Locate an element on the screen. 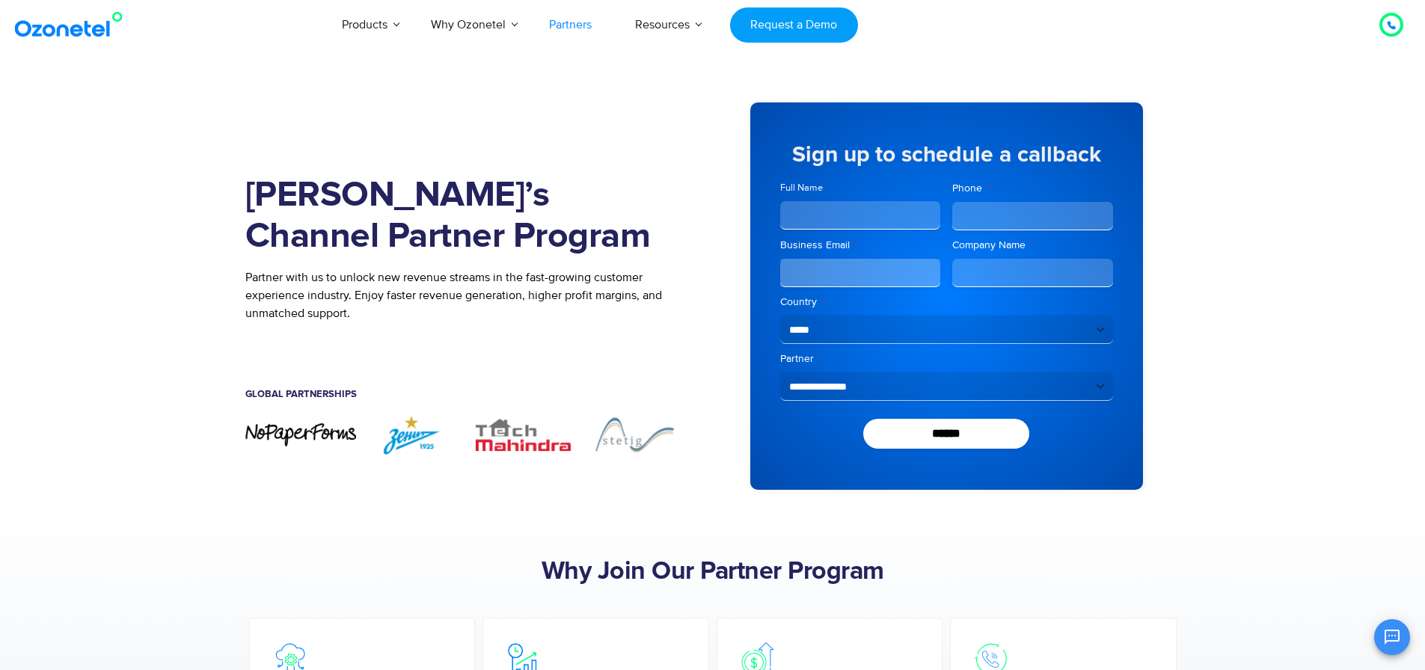 This screenshot has width=1425, height=670. a: Request a Demo is located at coordinates (794, 25).